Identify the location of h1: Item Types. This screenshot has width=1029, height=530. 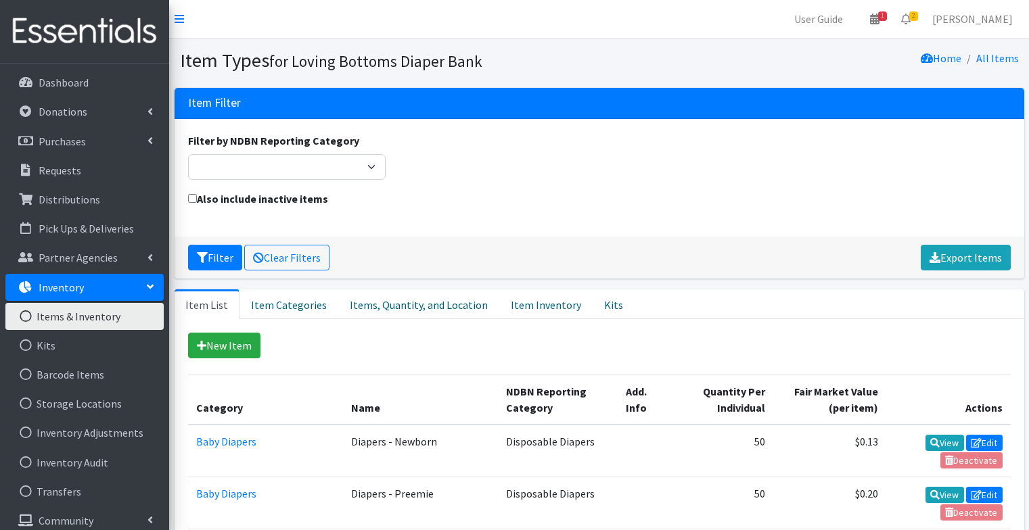
(387, 60).